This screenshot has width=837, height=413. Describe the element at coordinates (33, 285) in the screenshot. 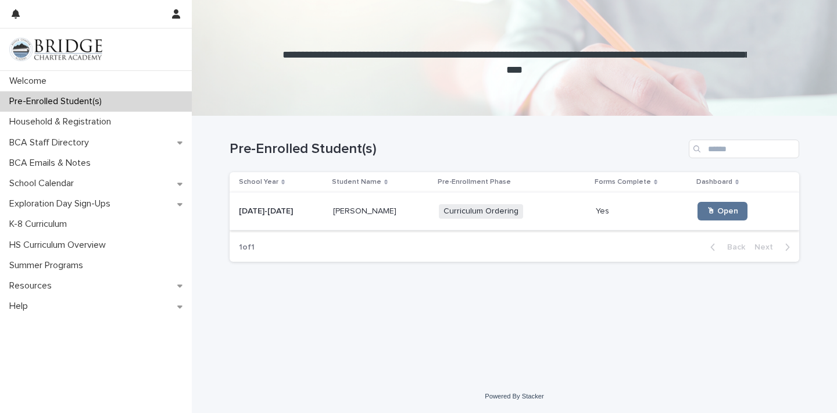

I see `p: Resources` at that location.